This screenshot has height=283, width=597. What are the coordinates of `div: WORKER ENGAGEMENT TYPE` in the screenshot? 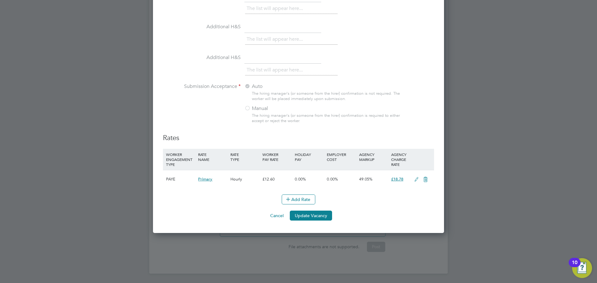 It's located at (180, 159).